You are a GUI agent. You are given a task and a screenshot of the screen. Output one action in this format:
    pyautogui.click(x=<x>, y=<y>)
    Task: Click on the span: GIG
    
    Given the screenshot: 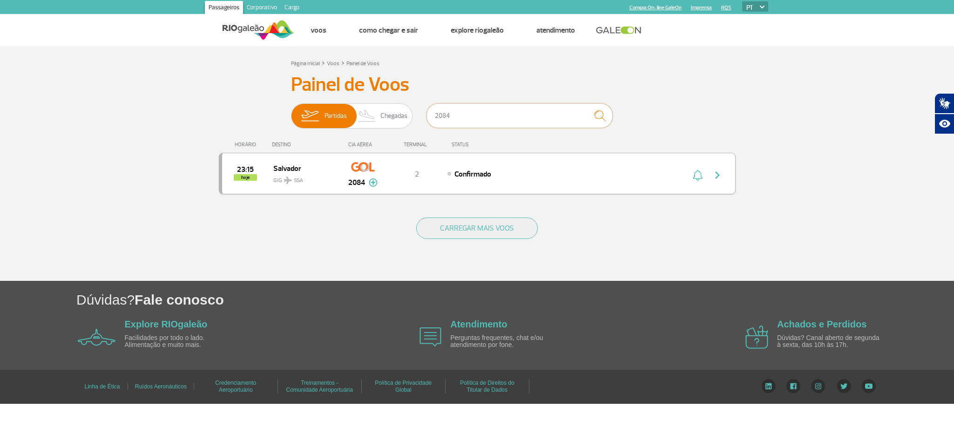 What is the action you would take?
    pyautogui.click(x=303, y=178)
    